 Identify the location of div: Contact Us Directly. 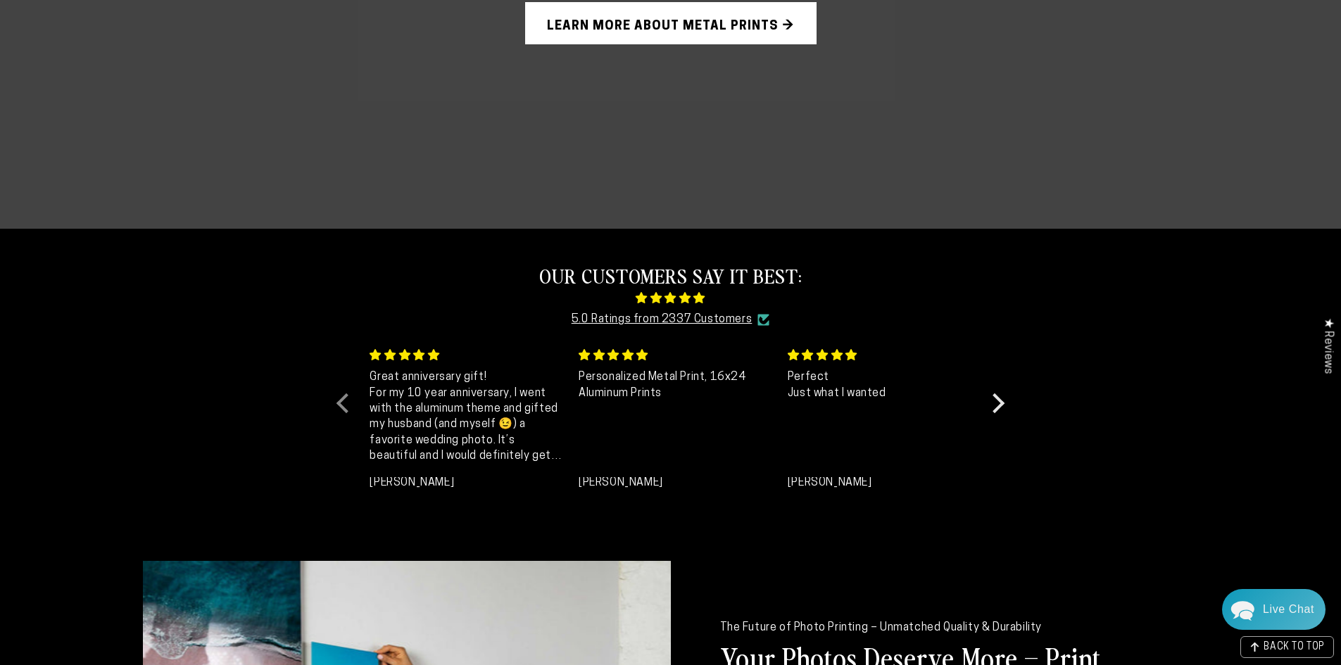
(1289, 610).